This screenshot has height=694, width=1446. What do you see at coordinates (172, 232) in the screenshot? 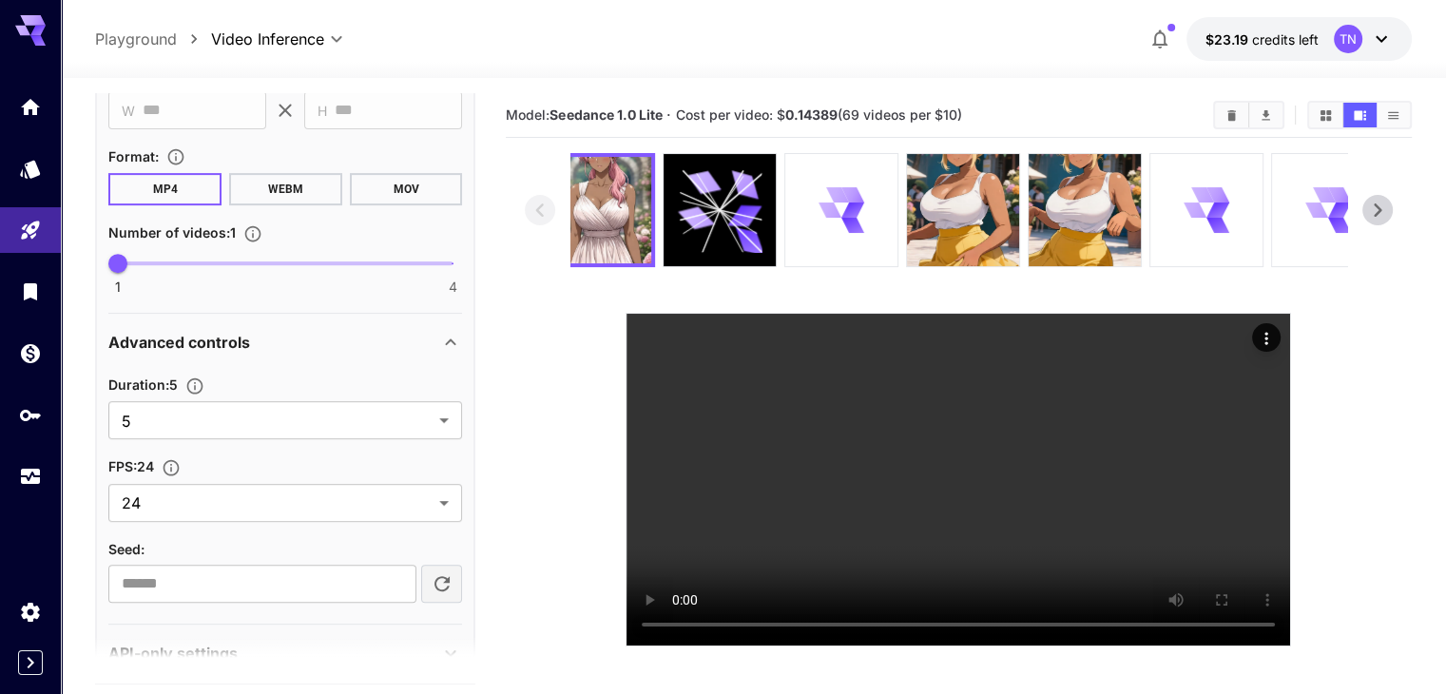
I see `span: Number of videos : 1` at bounding box center [172, 232].